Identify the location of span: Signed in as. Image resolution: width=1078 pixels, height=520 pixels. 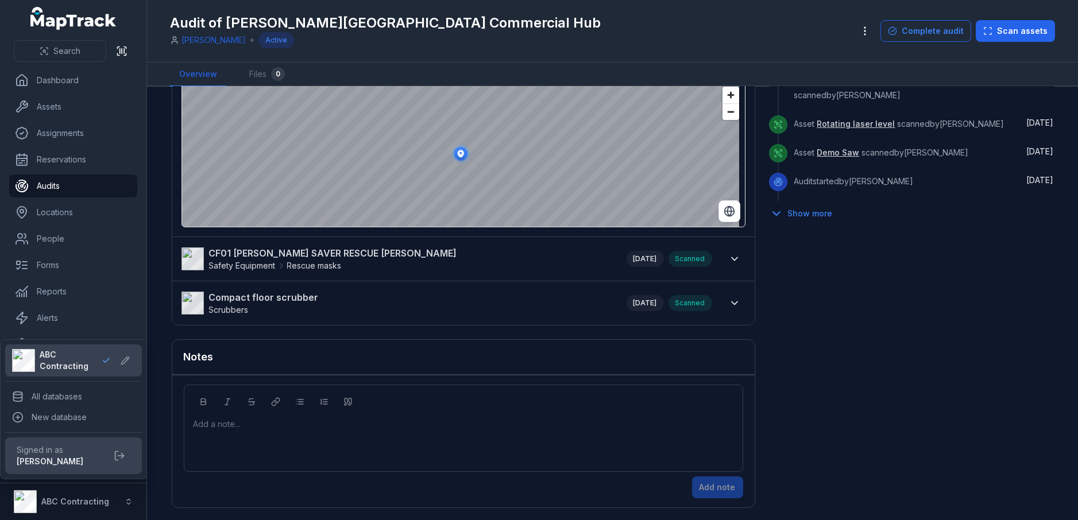
(60, 450).